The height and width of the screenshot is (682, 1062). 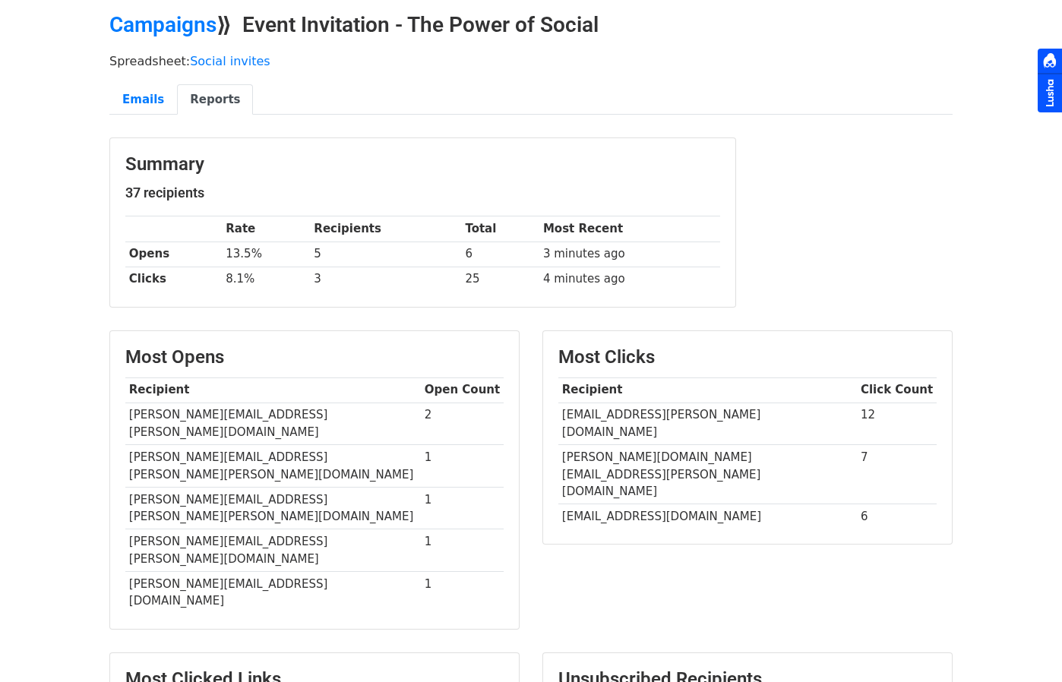 I want to click on h2: ⟫ Event Invitation - The Power of Social, so click(x=531, y=25).